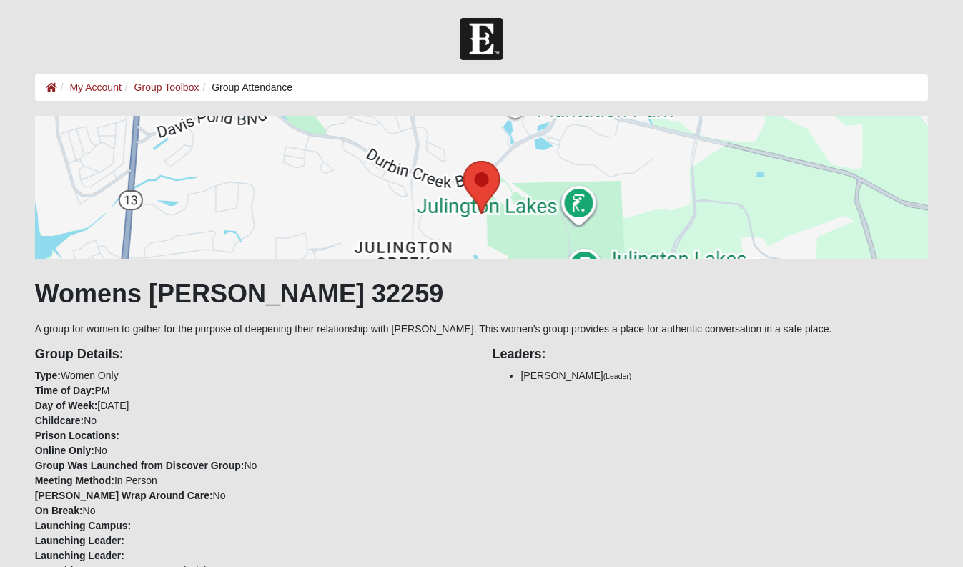  Describe the element at coordinates (65, 390) in the screenshot. I see `strong: Time of Day:` at that location.